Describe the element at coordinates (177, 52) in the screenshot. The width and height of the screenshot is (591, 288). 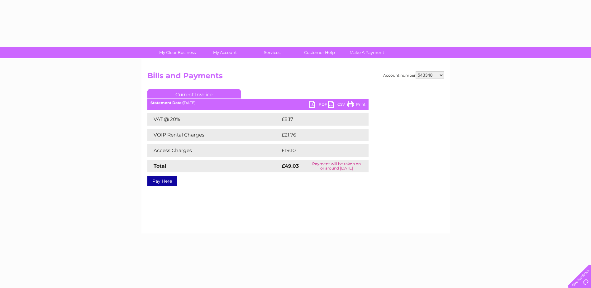
I see `a: My Clear Business` at that location.